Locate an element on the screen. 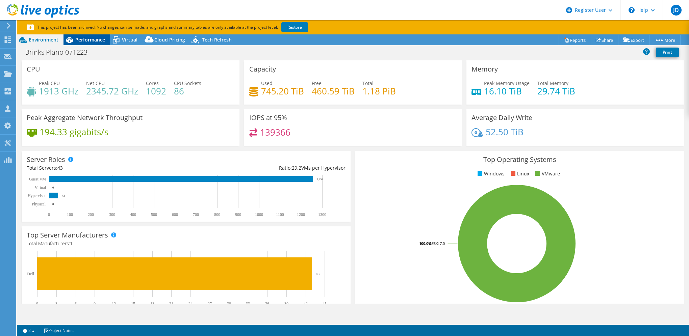 Image resolution: width=689 pixels, height=336 pixels. text: 200 is located at coordinates (91, 215).